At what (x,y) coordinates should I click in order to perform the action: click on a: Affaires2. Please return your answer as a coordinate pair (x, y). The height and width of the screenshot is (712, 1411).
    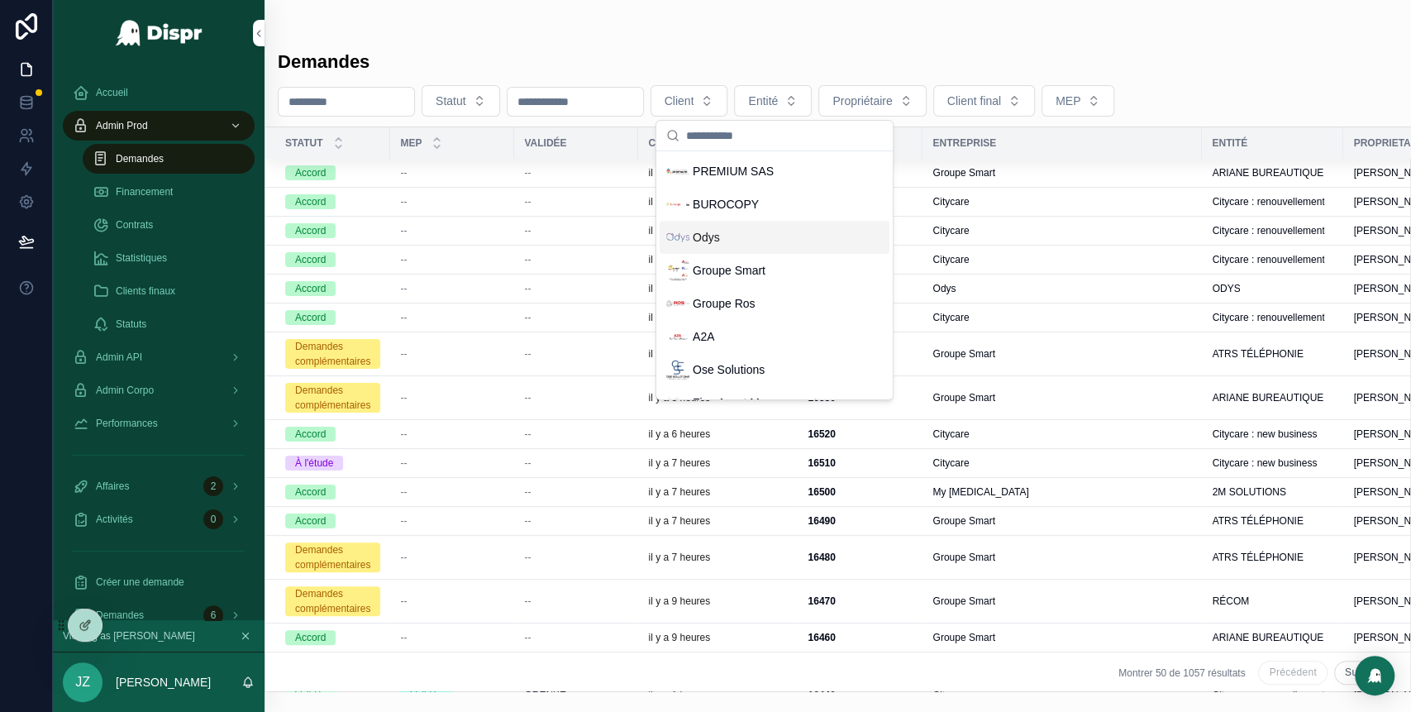
    Looking at the image, I should click on (159, 486).